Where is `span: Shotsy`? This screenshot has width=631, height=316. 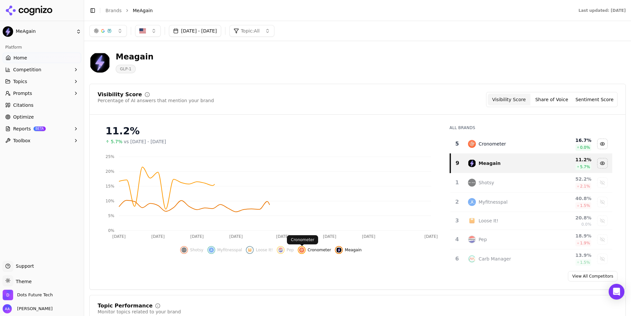
span: Shotsy is located at coordinates (197, 250).